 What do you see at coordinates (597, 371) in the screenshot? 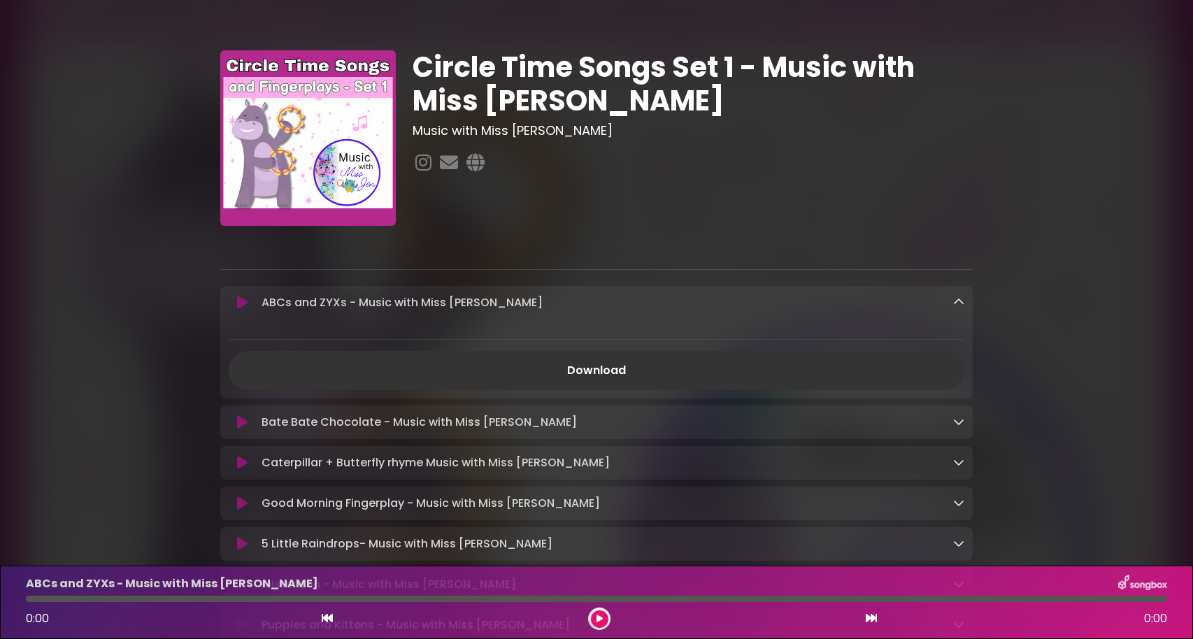
I see `a: Download` at bounding box center [597, 371].